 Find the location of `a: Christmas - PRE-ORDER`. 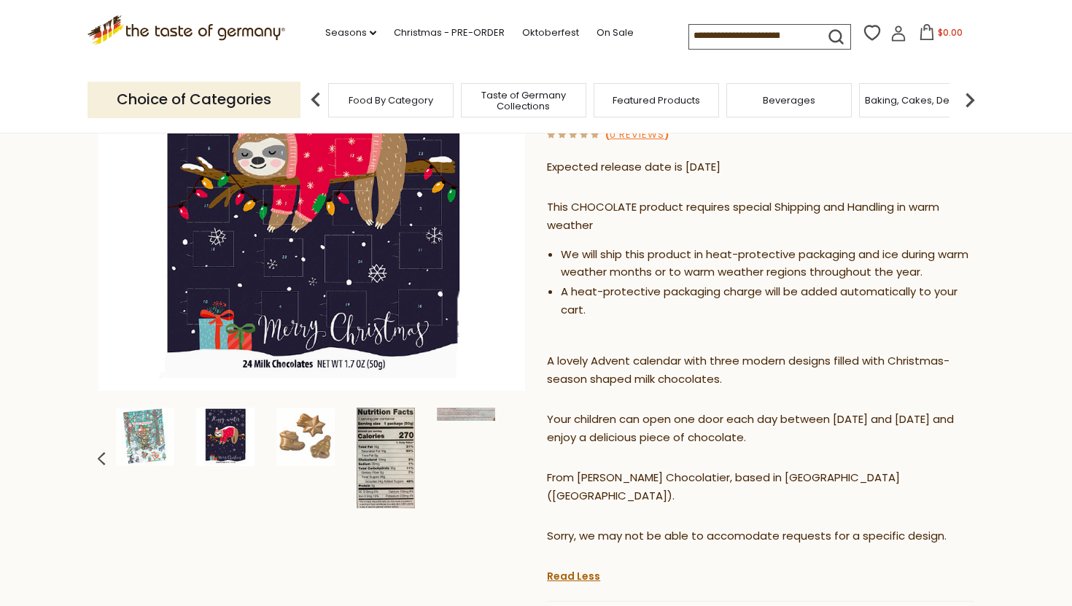

a: Christmas - PRE-ORDER is located at coordinates (449, 33).